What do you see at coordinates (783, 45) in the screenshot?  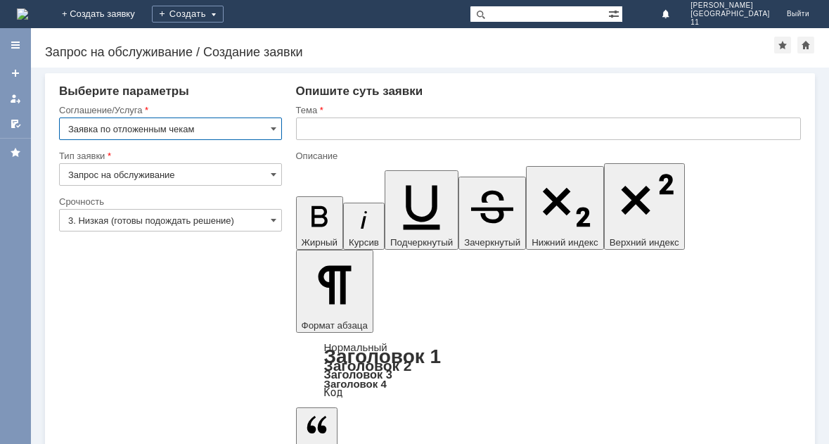 I see `div: Добавить в избранное` at bounding box center [783, 45].